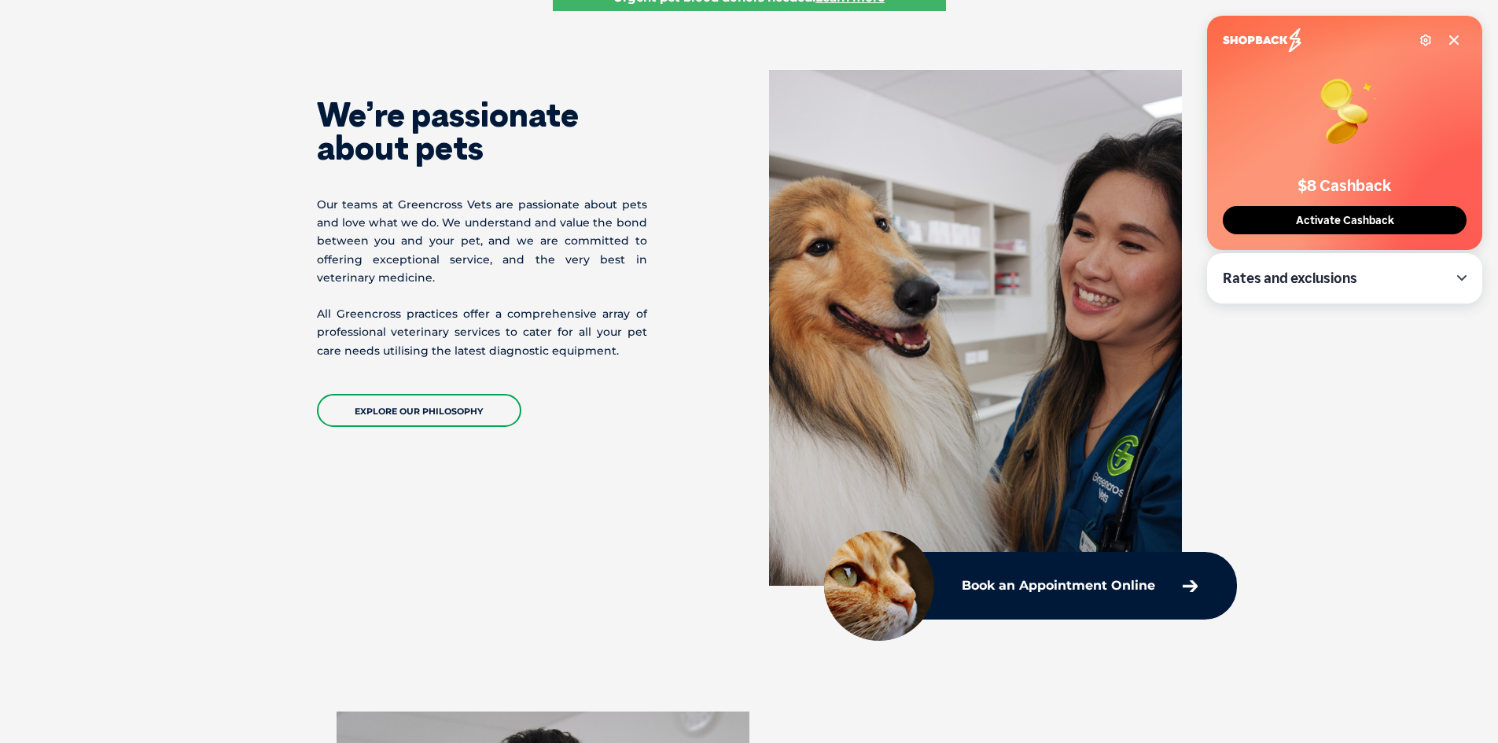  What do you see at coordinates (482, 333) in the screenshot?
I see `p: All Greencross practices offer a comprehensive array of professional veterinary services to cater...` at bounding box center [482, 333].